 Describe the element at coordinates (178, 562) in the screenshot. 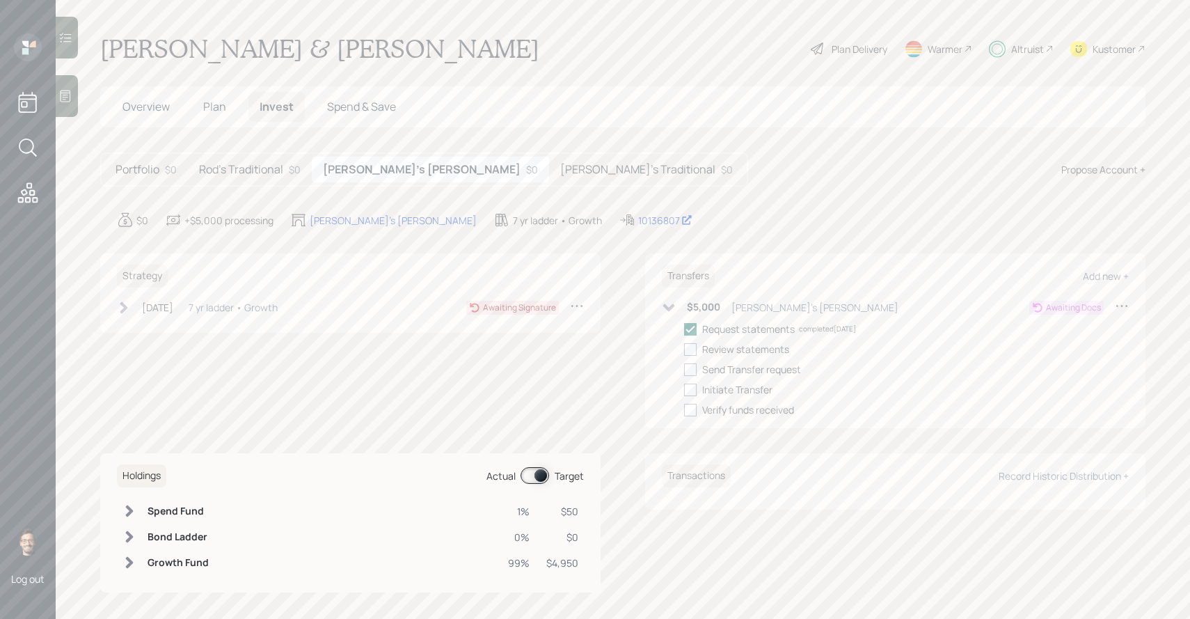

I see `h6: Growth Fund` at that location.